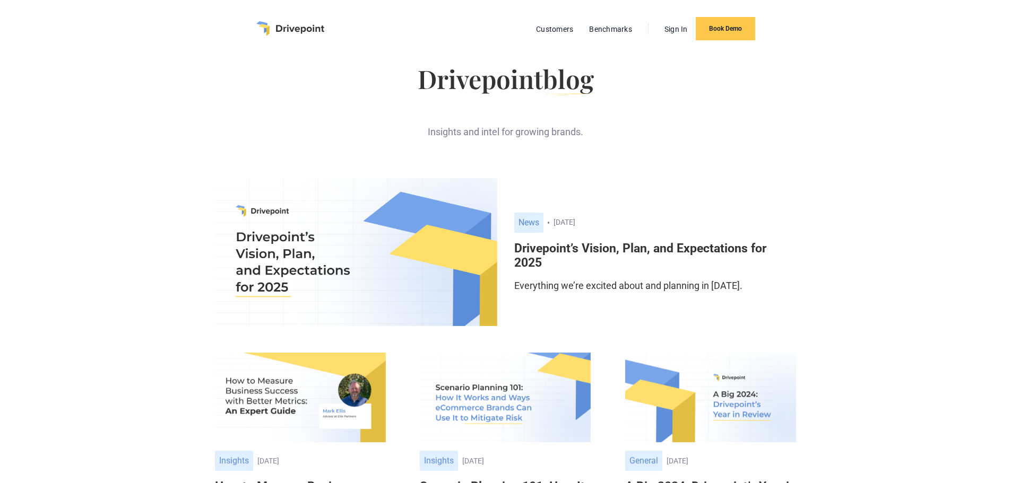 This screenshot has width=1011, height=483. I want to click on a: Sign In, so click(676, 29).